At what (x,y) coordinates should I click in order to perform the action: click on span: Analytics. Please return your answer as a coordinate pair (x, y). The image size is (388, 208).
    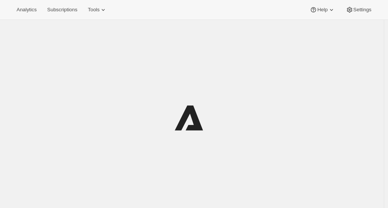
    Looking at the image, I should click on (26, 10).